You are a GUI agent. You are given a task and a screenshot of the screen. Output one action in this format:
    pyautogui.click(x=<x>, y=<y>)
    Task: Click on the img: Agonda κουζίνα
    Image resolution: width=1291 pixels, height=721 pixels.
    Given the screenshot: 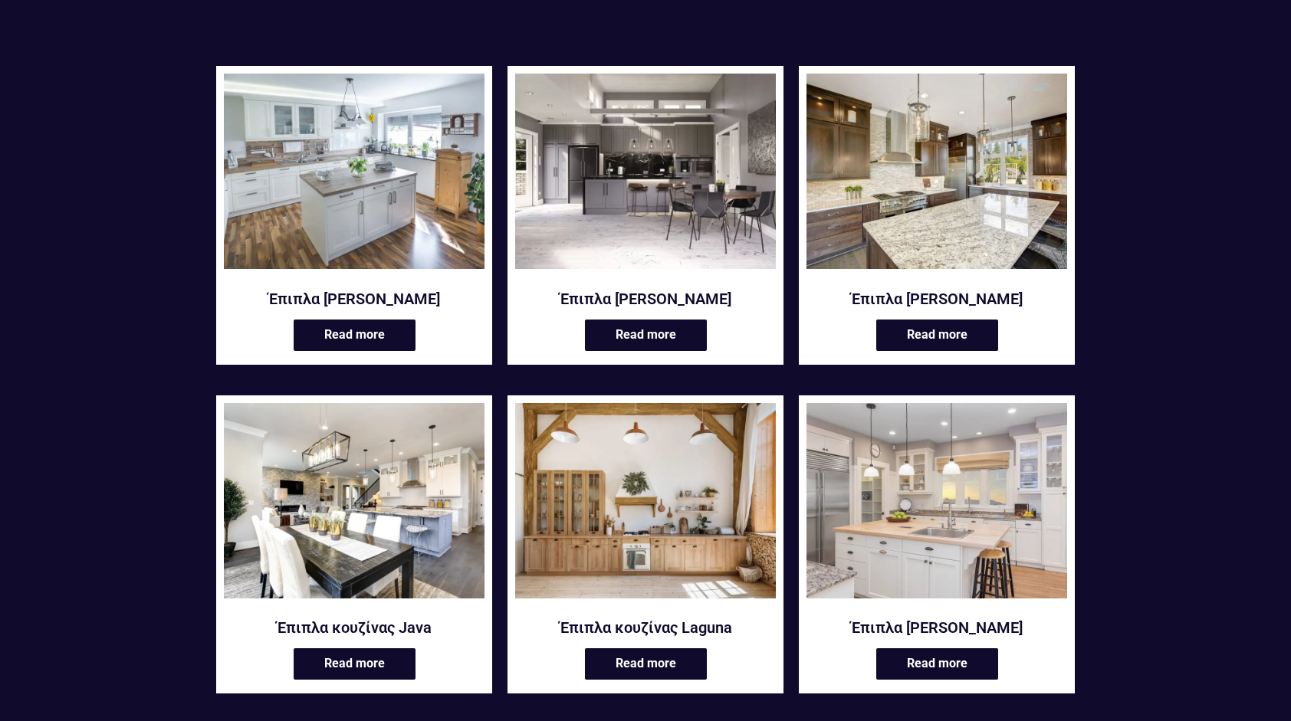 What is the action you would take?
    pyautogui.click(x=354, y=171)
    